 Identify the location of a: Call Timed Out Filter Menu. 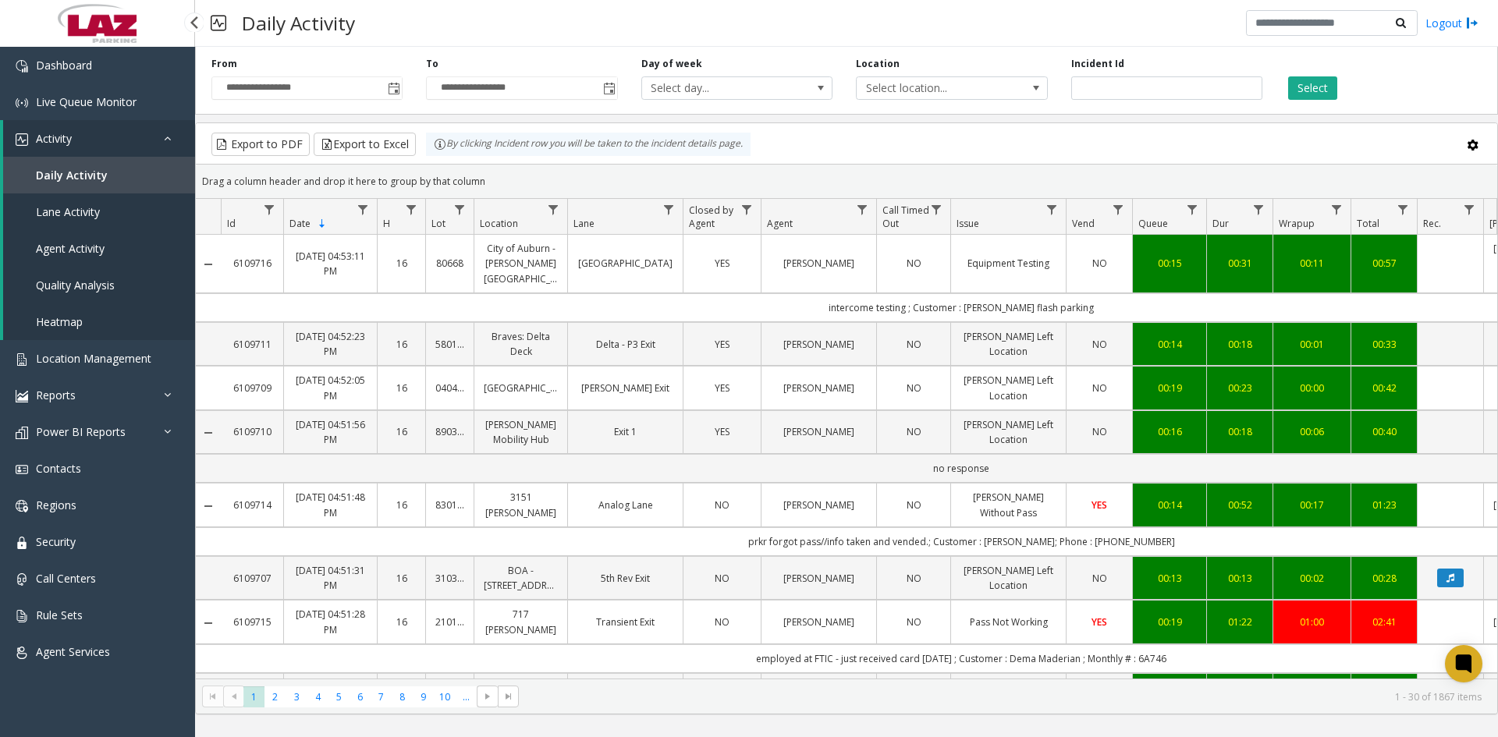
(936, 209).